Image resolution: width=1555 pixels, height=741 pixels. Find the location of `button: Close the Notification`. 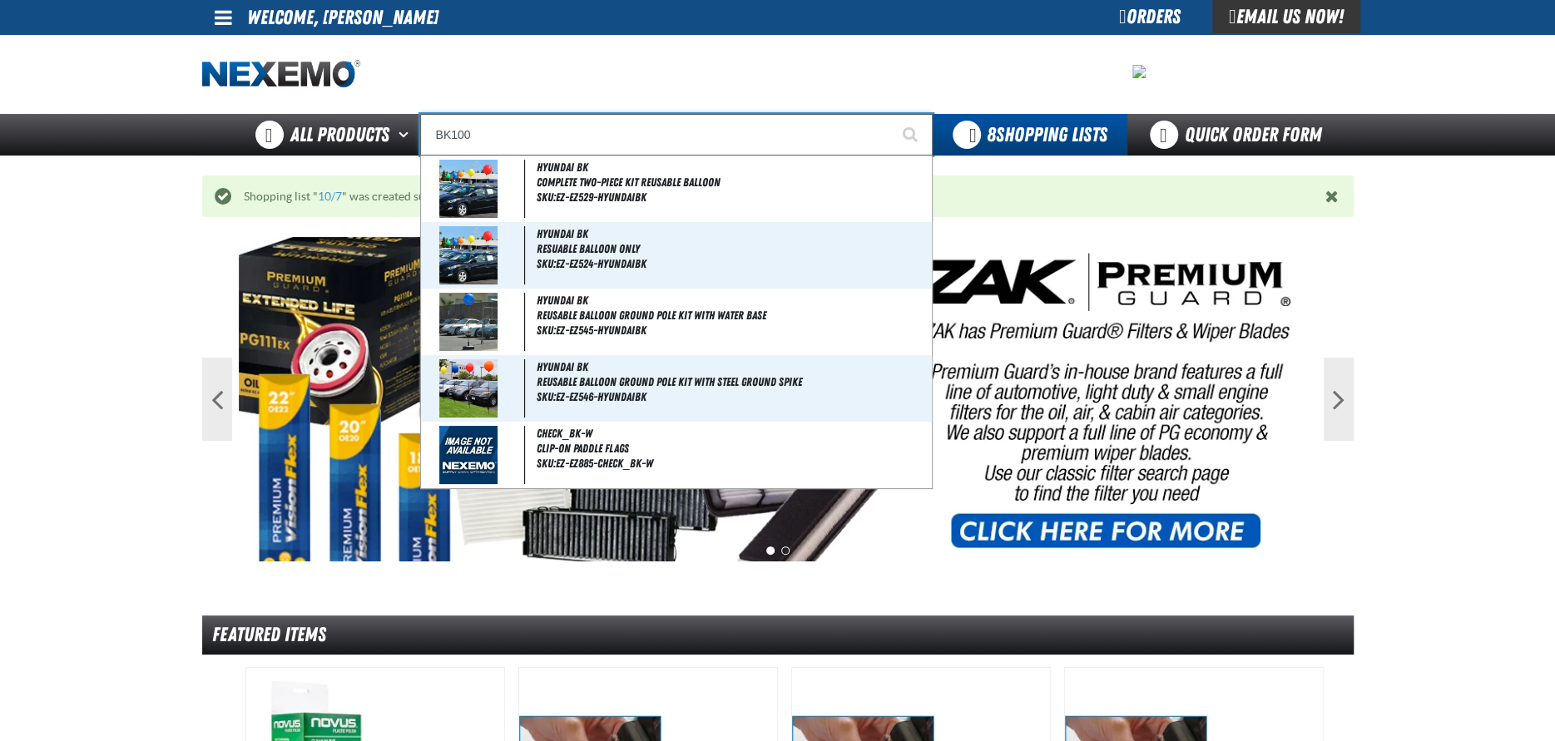

button: Close the Notification is located at coordinates (1332, 196).